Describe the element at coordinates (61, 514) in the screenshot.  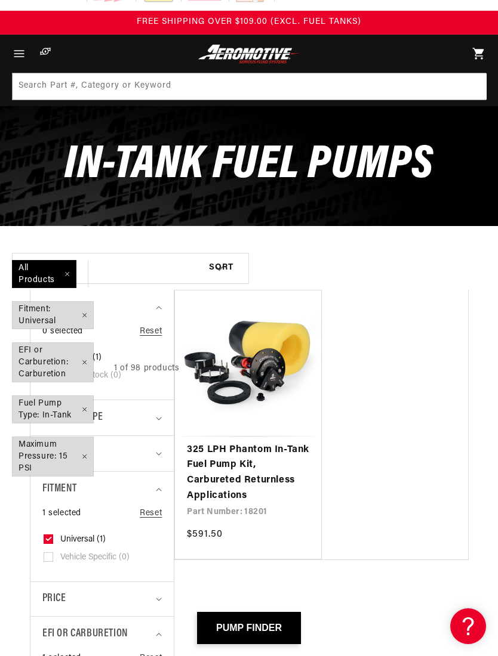
I see `span: 1 selected` at that location.